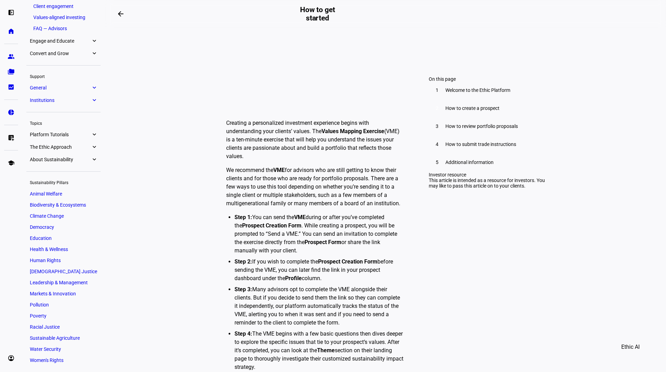 This screenshot has height=372, width=666. What do you see at coordinates (63, 305) in the screenshot?
I see `a: Pollution` at bounding box center [63, 305].